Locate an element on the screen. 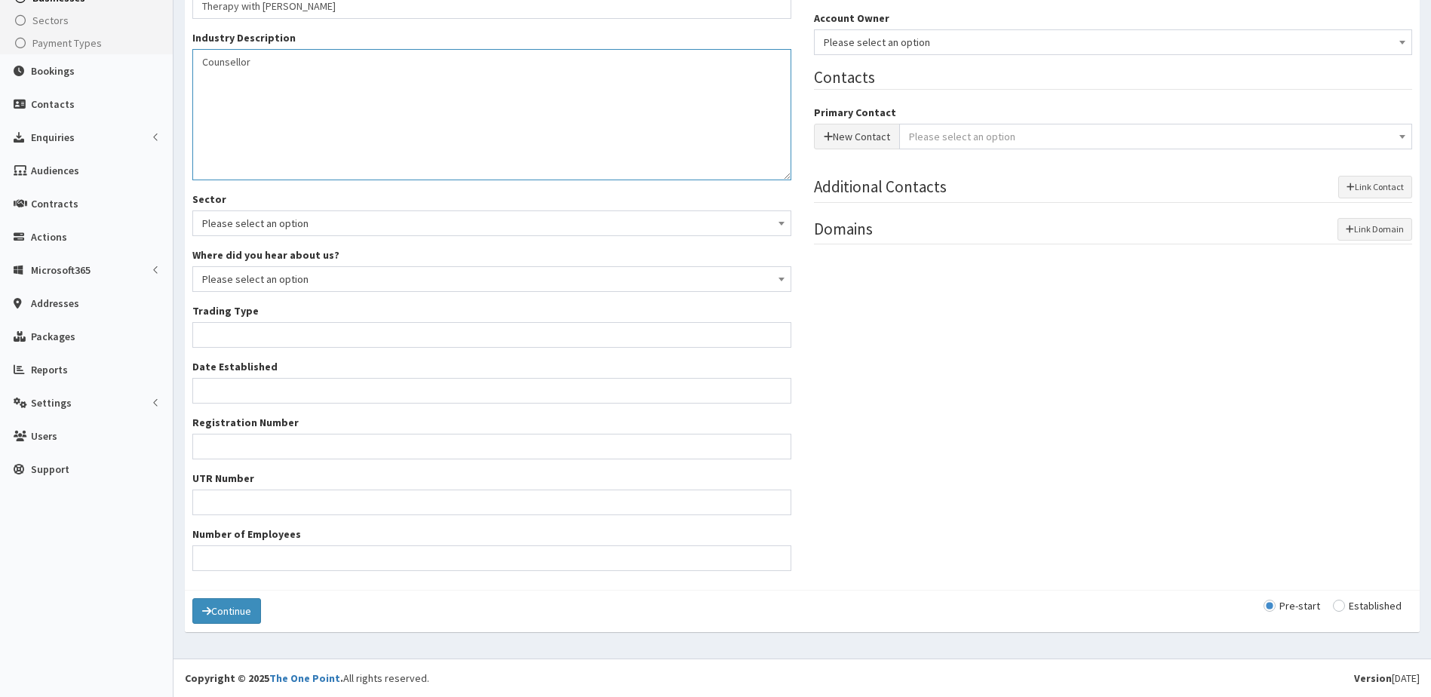 The height and width of the screenshot is (697, 1431). span: Actions is located at coordinates (49, 237).